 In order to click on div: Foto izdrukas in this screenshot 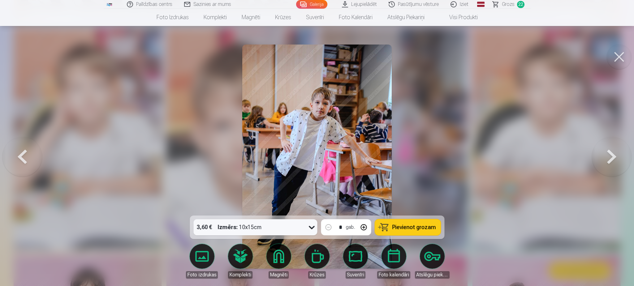, I will do `click(202, 275)`.